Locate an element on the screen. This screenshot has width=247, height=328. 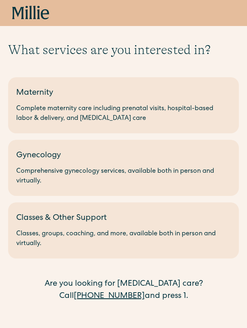
a: Classes & Other SupportClasses, groups, coaching, and more, available both in person and virtually. is located at coordinates (123, 230).